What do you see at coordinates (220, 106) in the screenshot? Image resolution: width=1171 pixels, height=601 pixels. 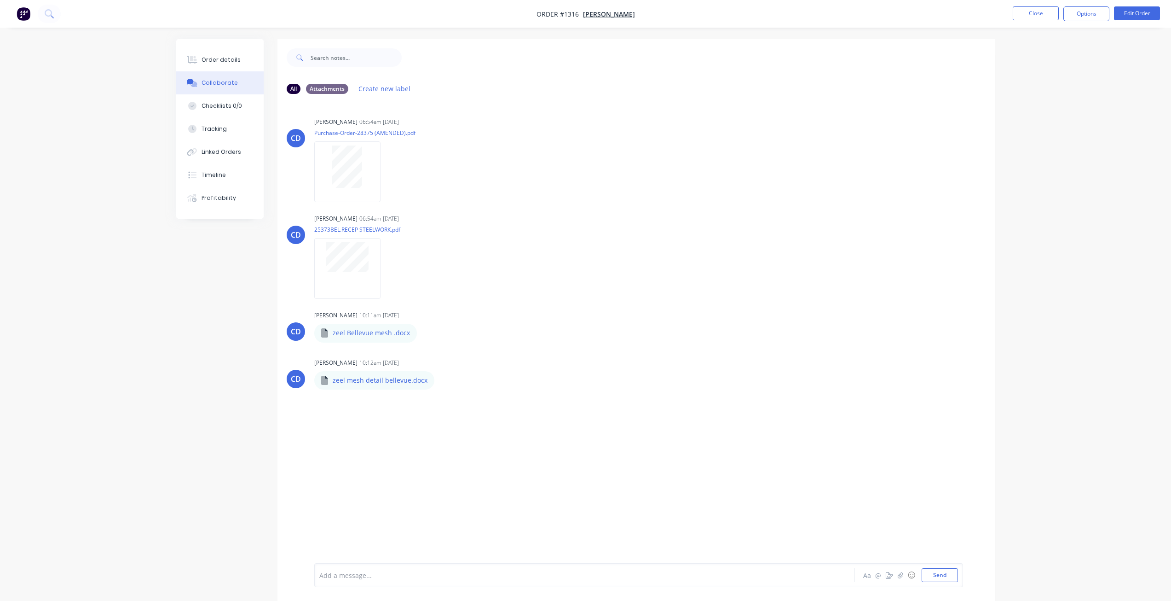 I see `button: Checklists 0/0` at bounding box center [220, 106].